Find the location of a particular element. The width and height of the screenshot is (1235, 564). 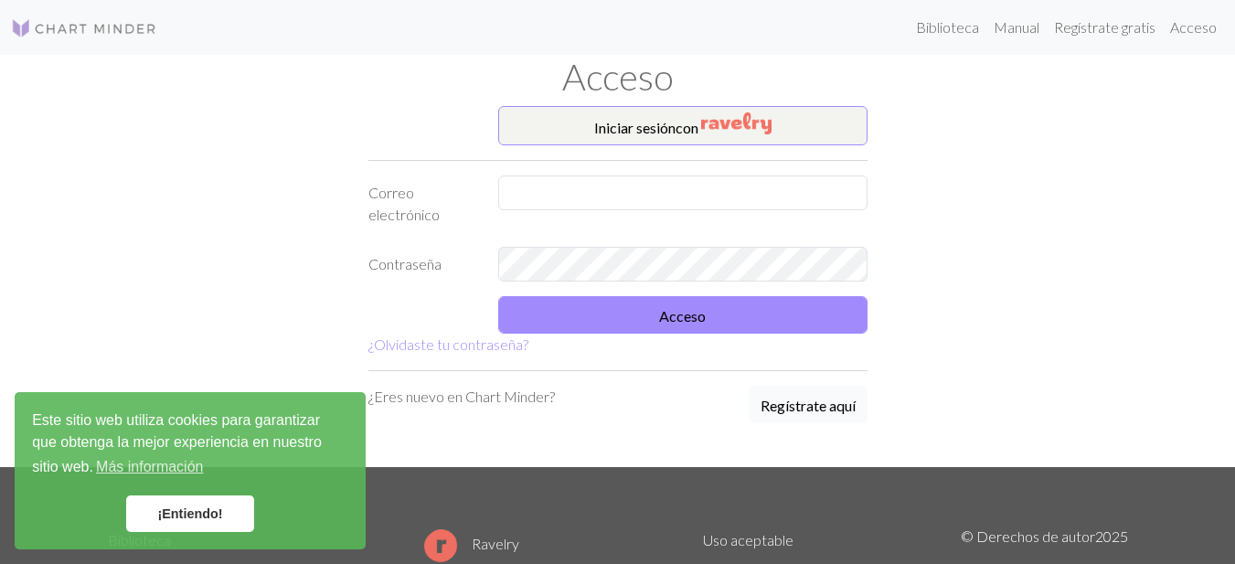

font: Regístrate gratis is located at coordinates (1105, 27).